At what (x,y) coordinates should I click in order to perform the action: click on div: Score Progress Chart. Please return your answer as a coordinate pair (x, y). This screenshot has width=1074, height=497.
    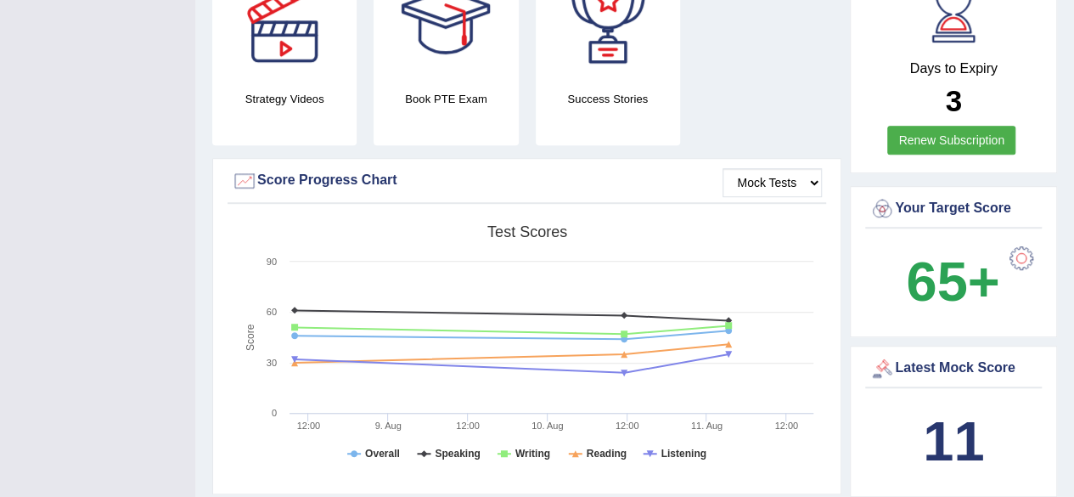
    Looking at the image, I should click on (527, 181).